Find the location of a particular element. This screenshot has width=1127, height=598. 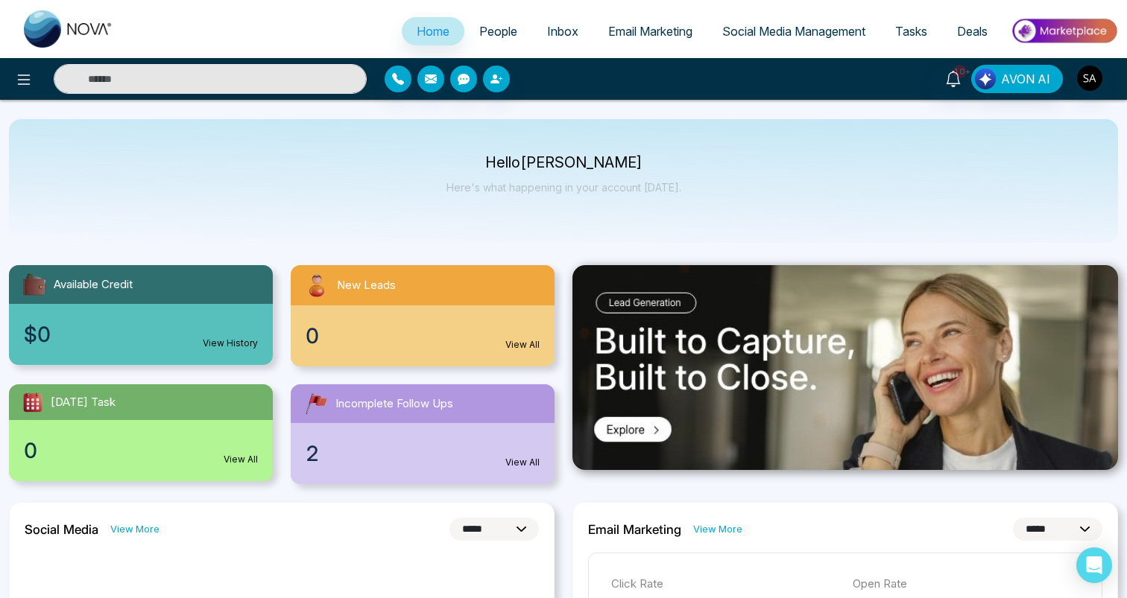

h2: Social Media is located at coordinates (61, 530).